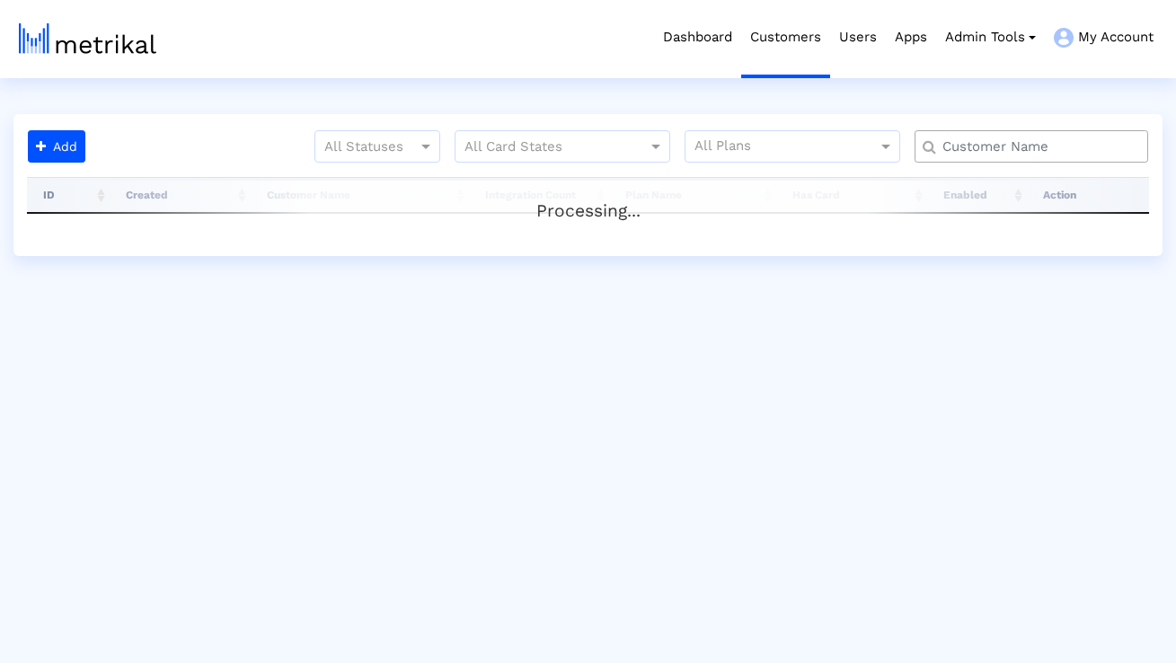  I want to click on th: Created, so click(180, 195).